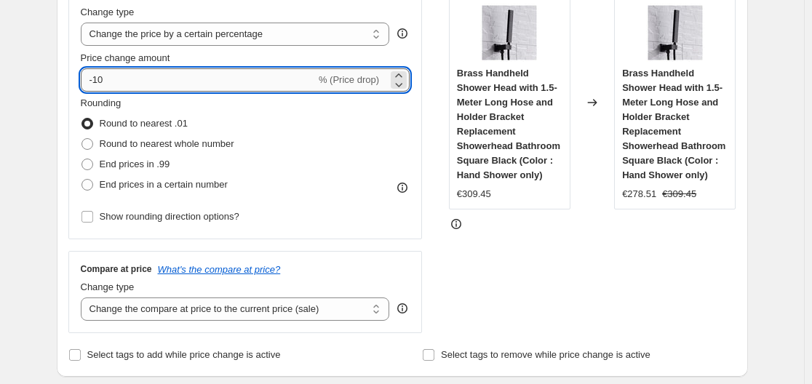  What do you see at coordinates (143, 123) in the screenshot?
I see `span: Round to nearest .01` at bounding box center [143, 123].